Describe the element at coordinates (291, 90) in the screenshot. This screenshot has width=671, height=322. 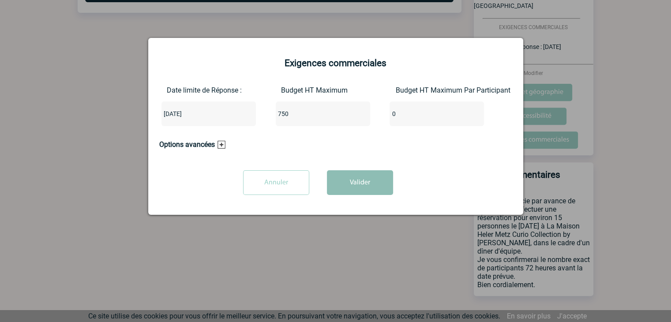
I see `label: Budget HT Maximum` at that location.